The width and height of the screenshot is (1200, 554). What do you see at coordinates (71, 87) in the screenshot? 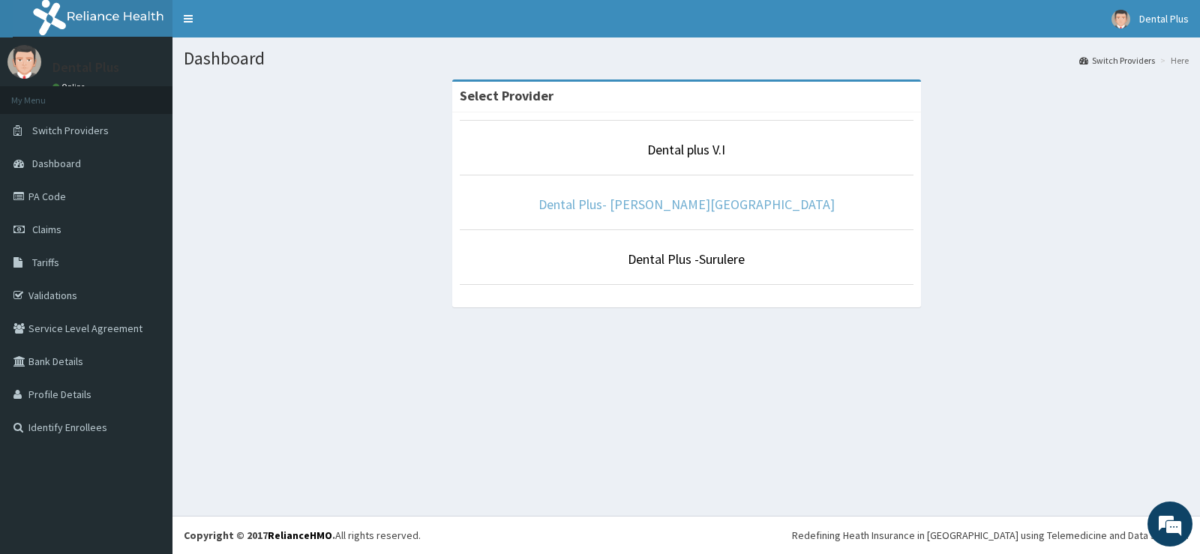
I see `a: Online` at bounding box center [71, 87].